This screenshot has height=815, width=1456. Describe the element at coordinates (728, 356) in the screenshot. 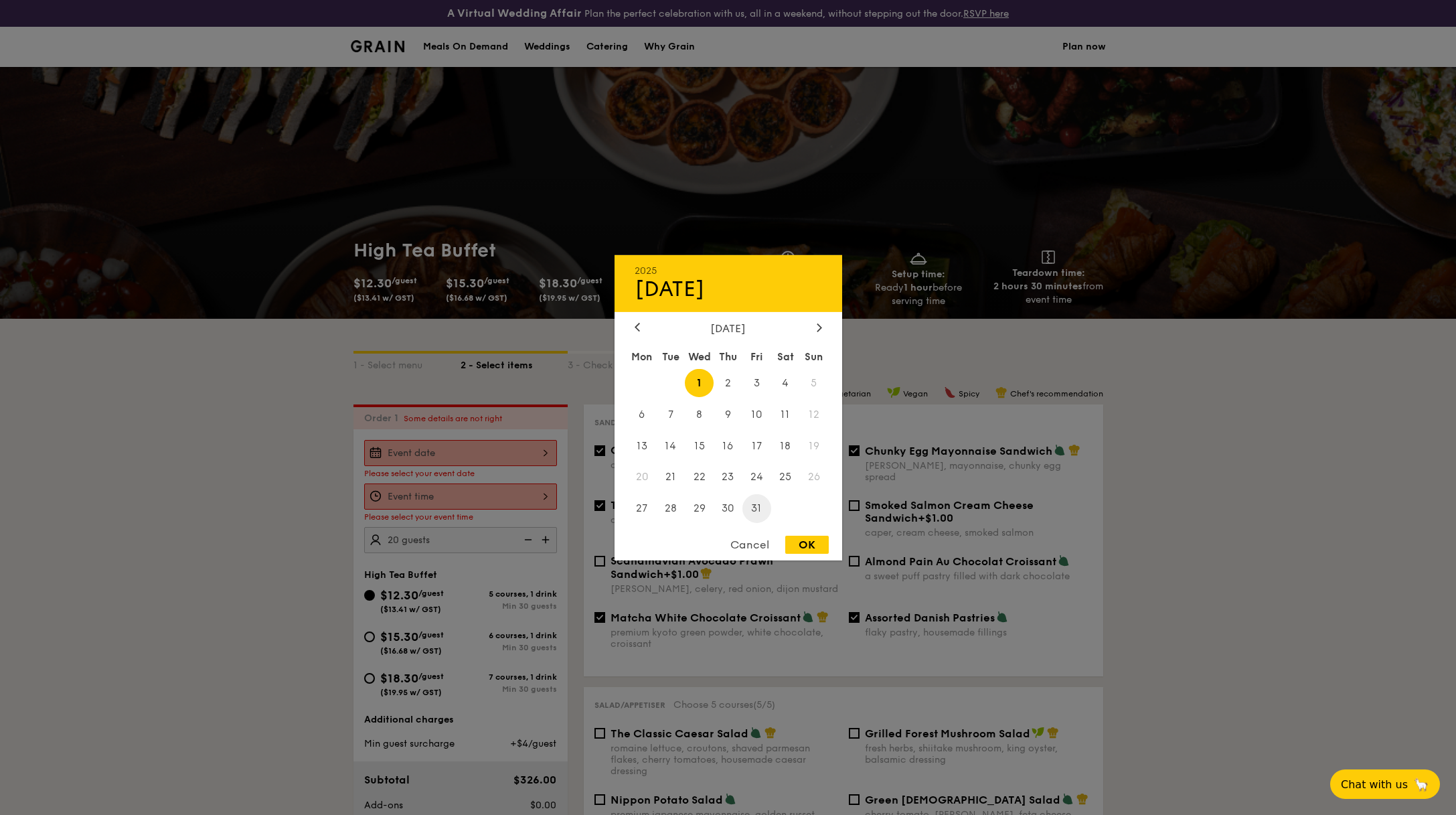

I see `div: Thu` at that location.